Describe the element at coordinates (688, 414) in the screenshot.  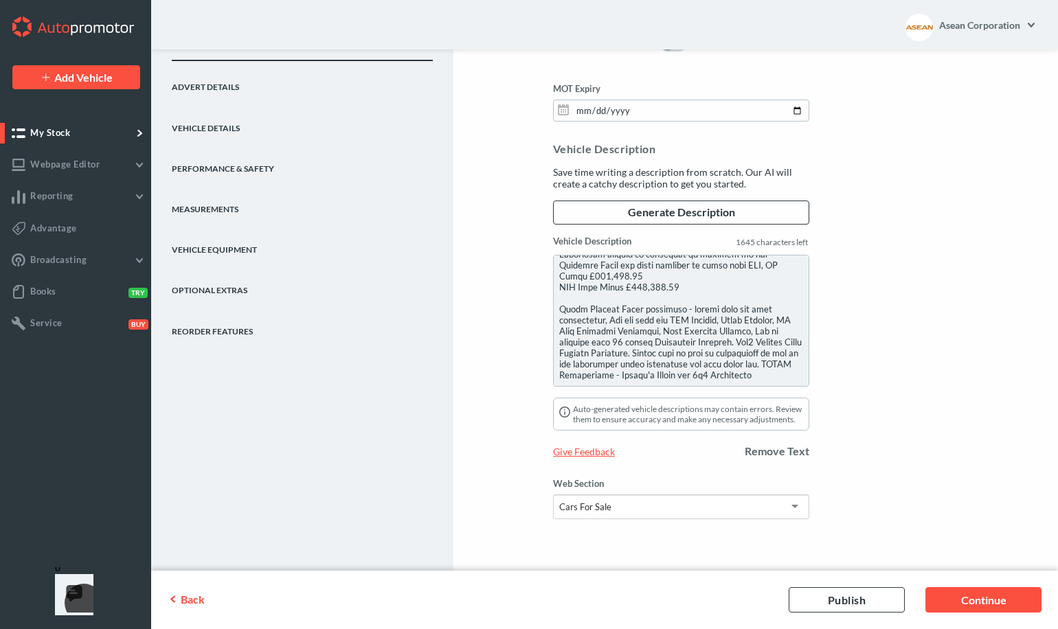
I see `p: Auto-generated vehicle descriptions may contain errors. Review them to ensure accuracy and make a...` at that location.